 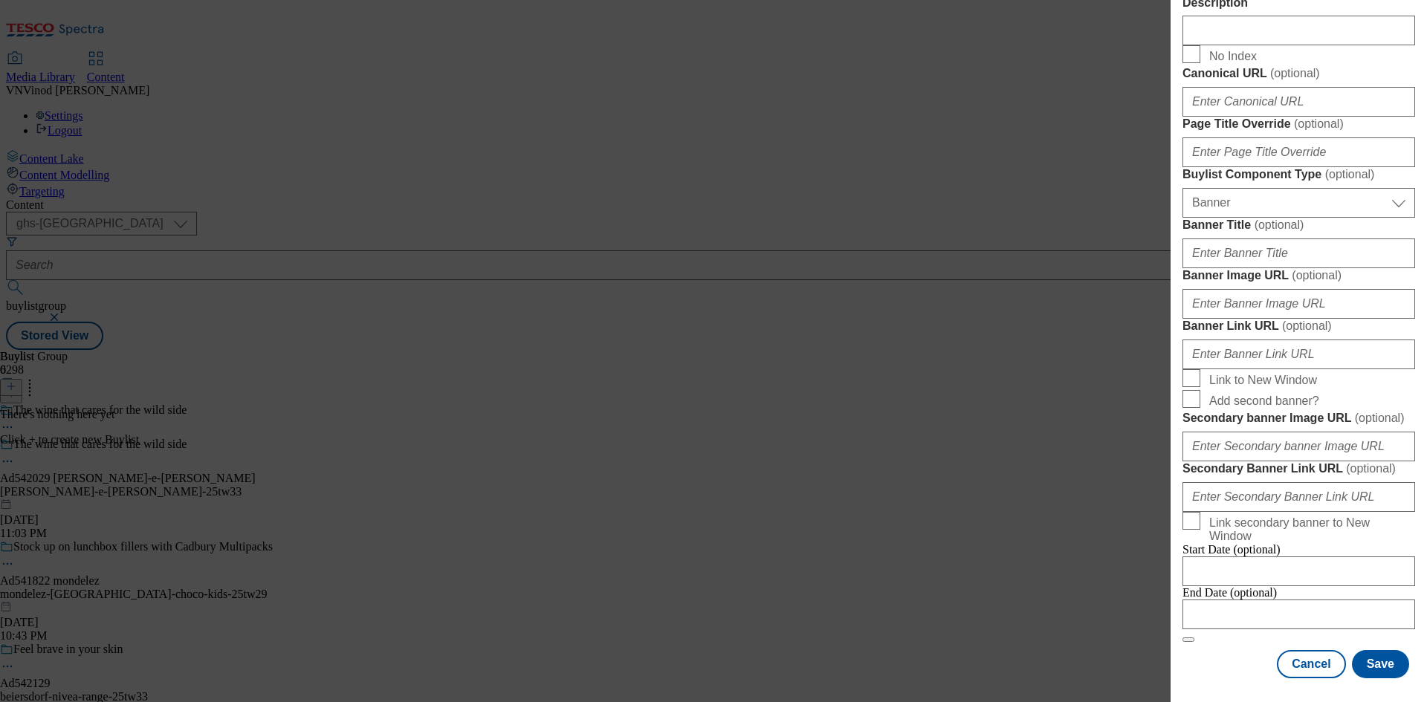 What do you see at coordinates (1298, 124) in the screenshot?
I see `label: Page Title Override` at bounding box center [1298, 124].